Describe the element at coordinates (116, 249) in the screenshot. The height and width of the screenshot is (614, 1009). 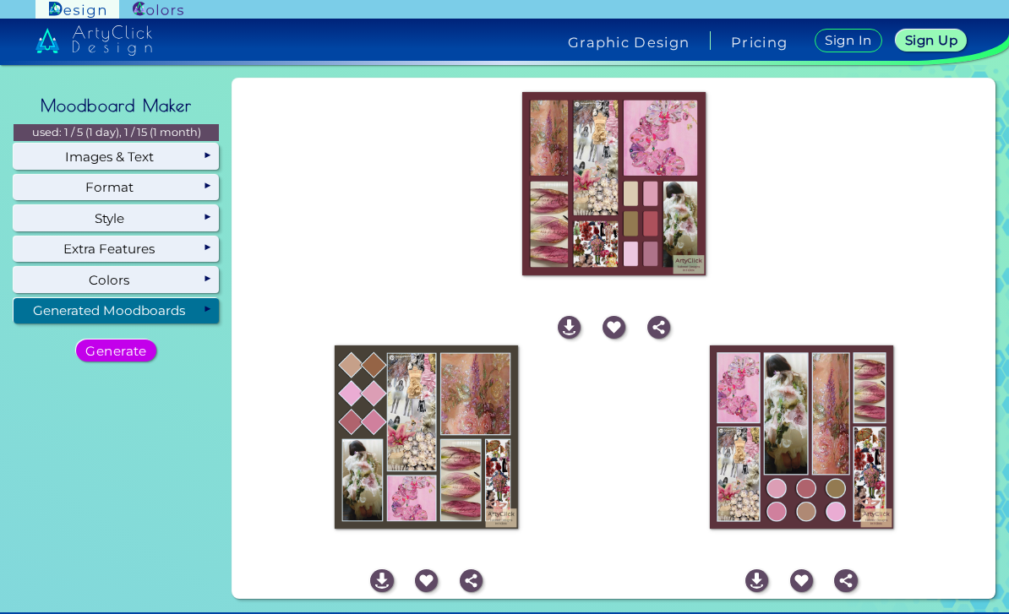
I see `div: Extra Features` at that location.